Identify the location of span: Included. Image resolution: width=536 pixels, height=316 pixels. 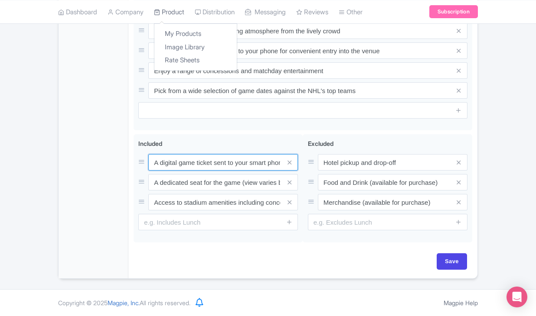
(150, 143).